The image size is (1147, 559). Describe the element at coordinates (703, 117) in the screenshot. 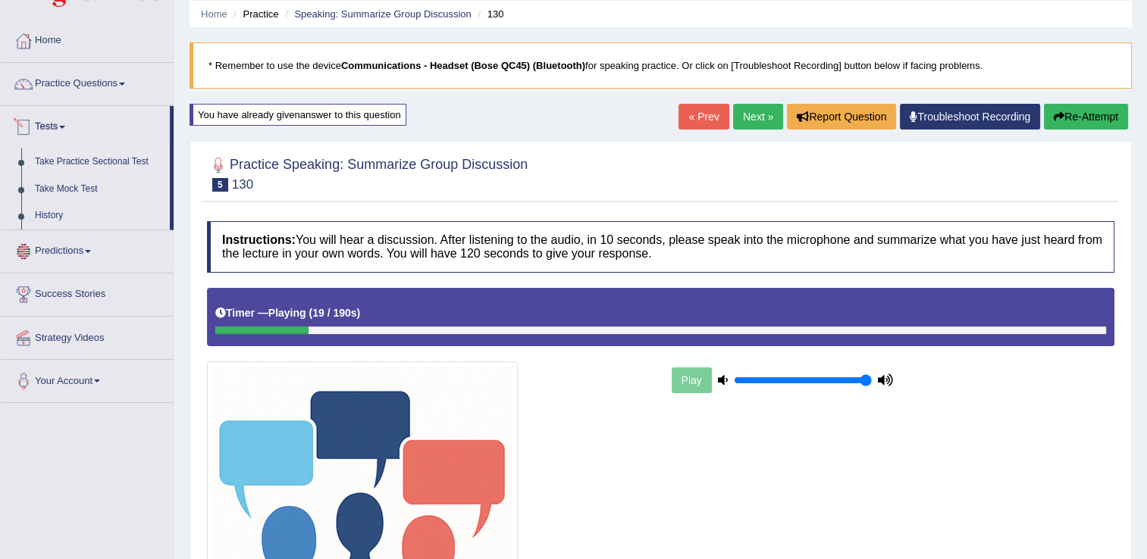

I see `a: « Prev` at that location.